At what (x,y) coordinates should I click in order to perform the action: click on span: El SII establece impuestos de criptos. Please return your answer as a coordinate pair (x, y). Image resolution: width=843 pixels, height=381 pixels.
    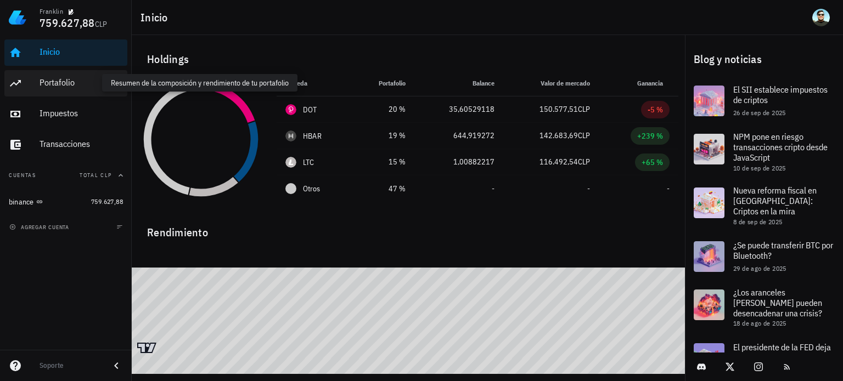
    Looking at the image, I should click on (780, 94).